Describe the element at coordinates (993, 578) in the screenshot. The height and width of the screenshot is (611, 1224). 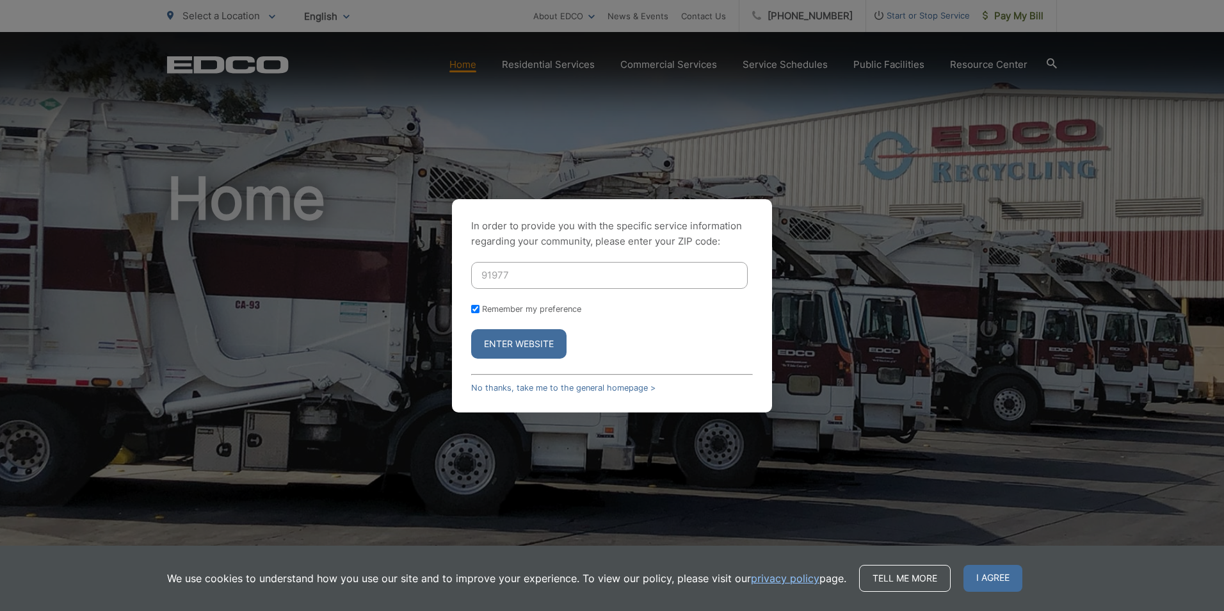
I see `span: I agree` at that location.